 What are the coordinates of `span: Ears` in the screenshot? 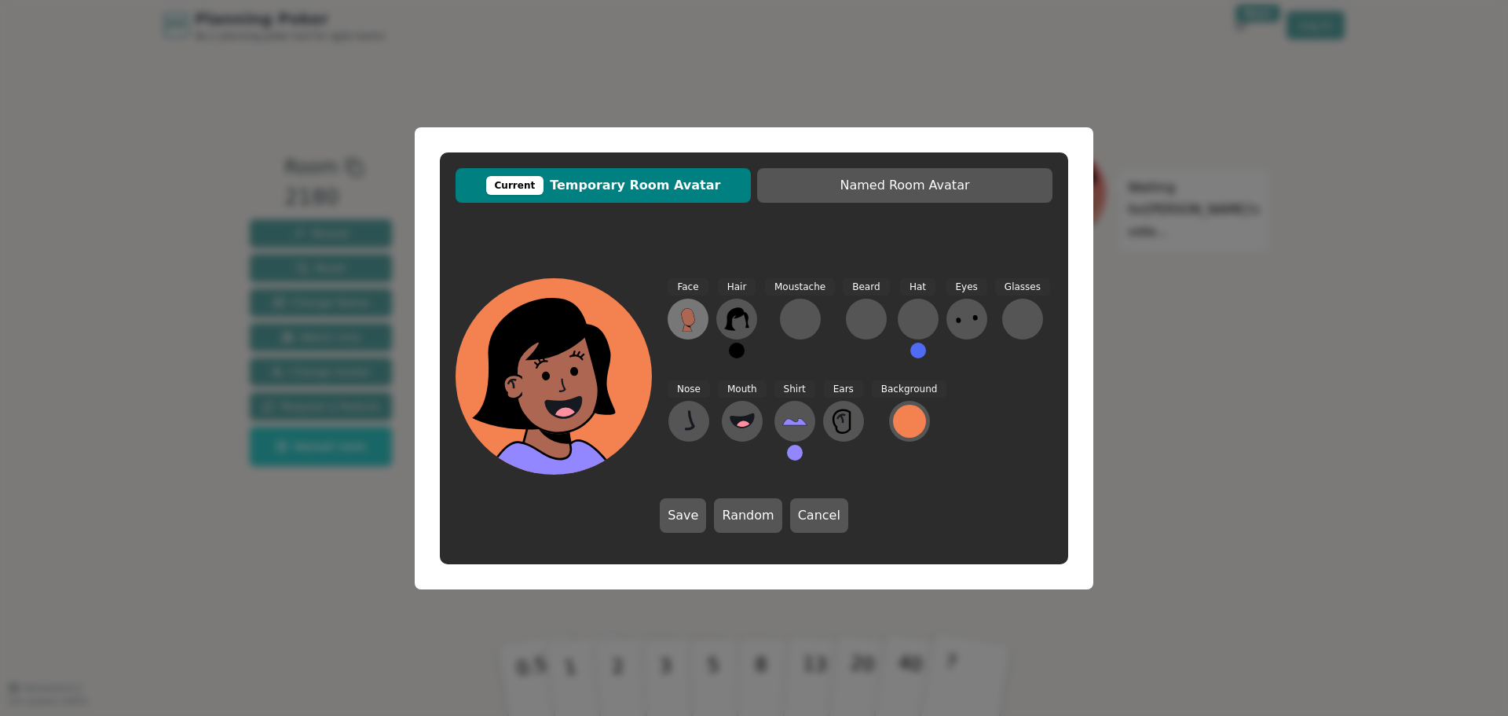 It's located at (844, 389).